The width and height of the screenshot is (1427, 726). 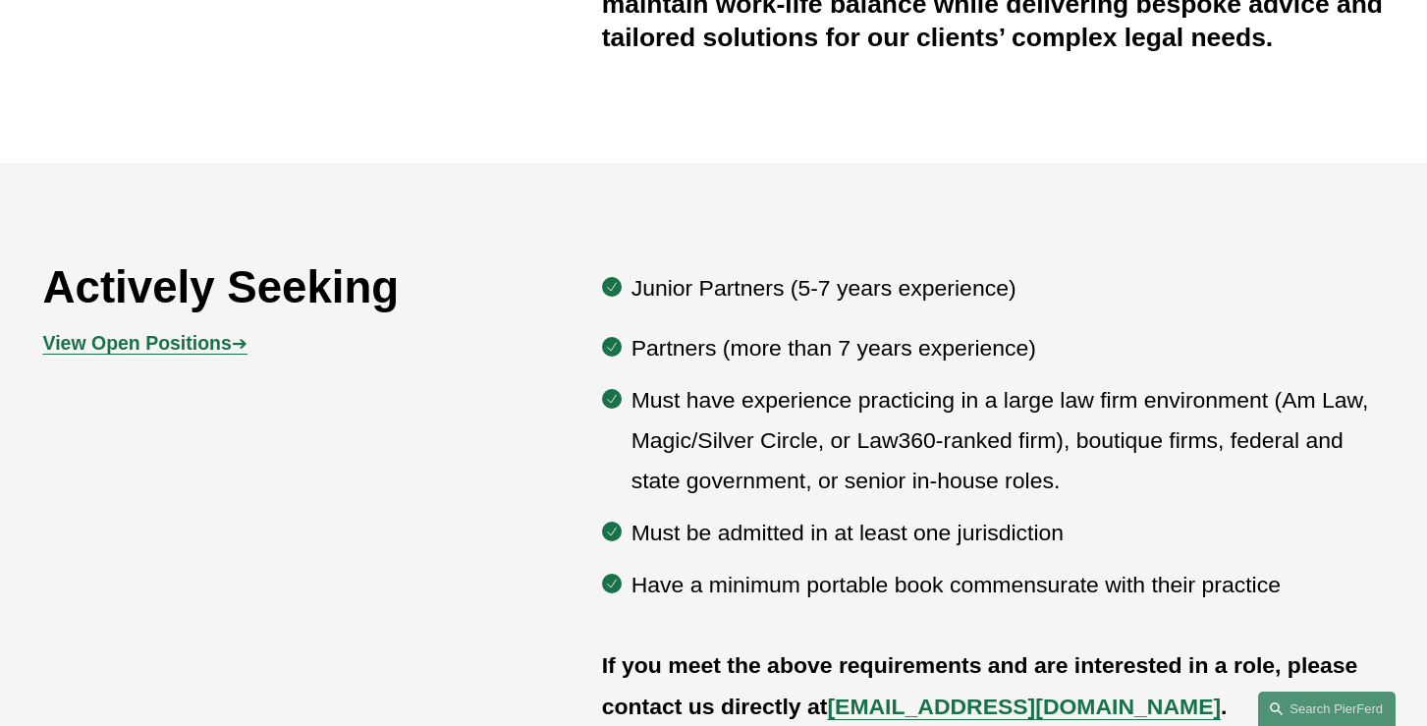 I want to click on p: Must be admitted in at least one jurisdiction, so click(x=1007, y=532).